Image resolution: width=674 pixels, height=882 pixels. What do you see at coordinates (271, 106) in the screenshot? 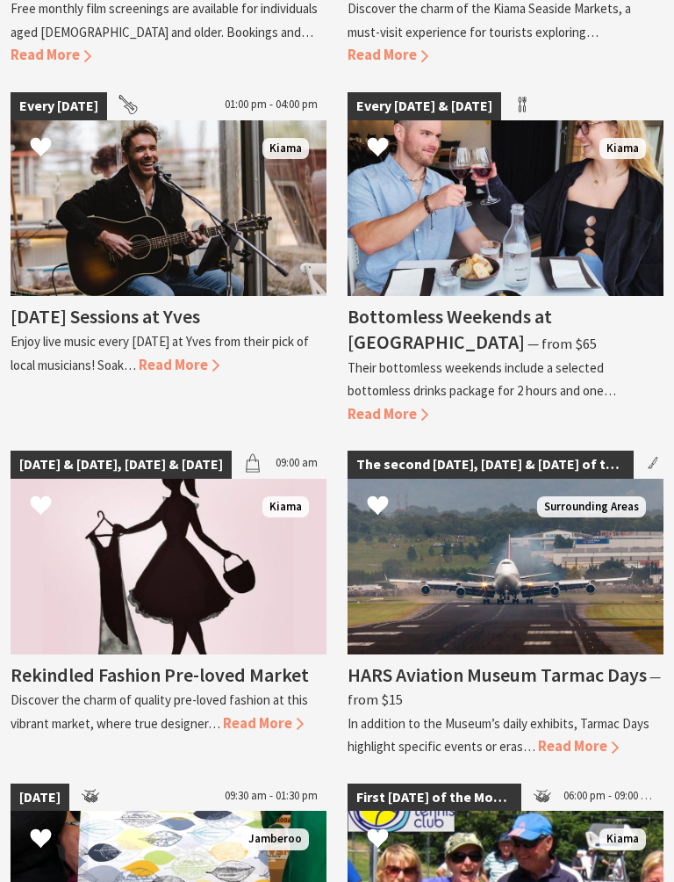
I see `span: 01:00 pm - 04:00 pm` at bounding box center [271, 106].